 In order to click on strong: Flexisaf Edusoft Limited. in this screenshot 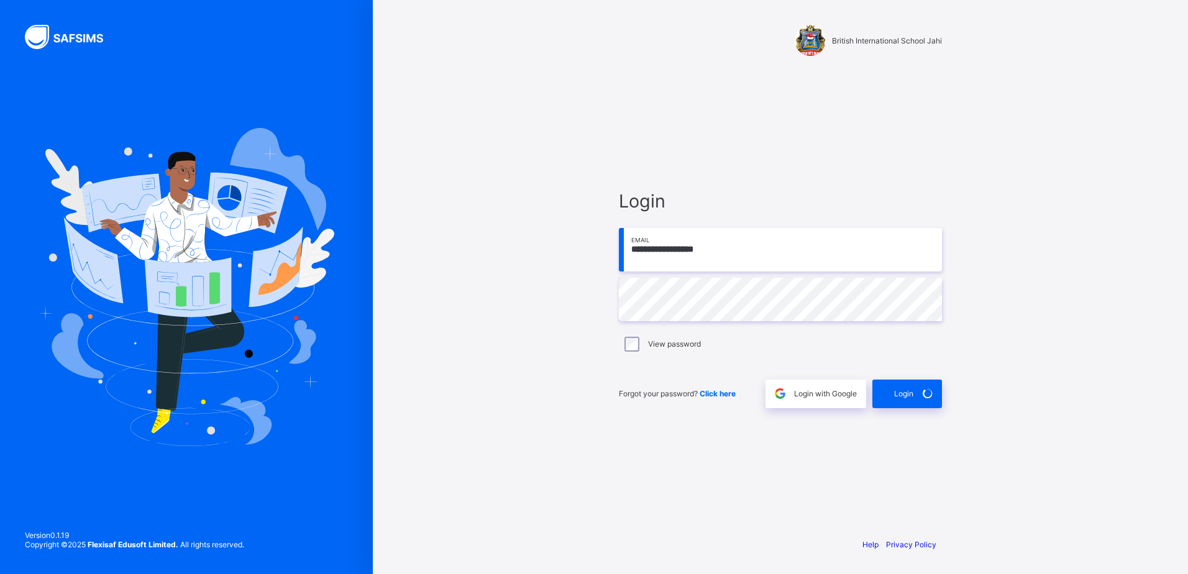, I will do `click(133, 544)`.